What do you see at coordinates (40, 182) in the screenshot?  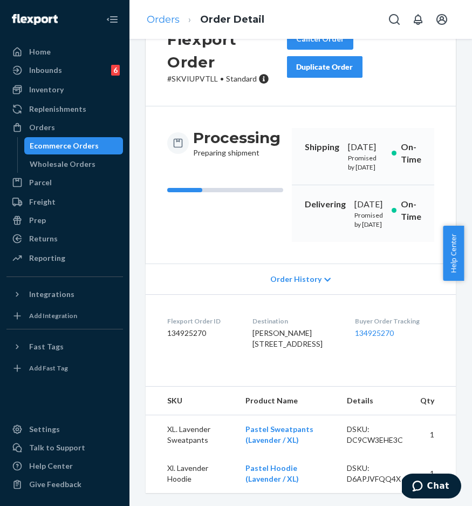 I see `div: Parcel` at bounding box center [40, 182].